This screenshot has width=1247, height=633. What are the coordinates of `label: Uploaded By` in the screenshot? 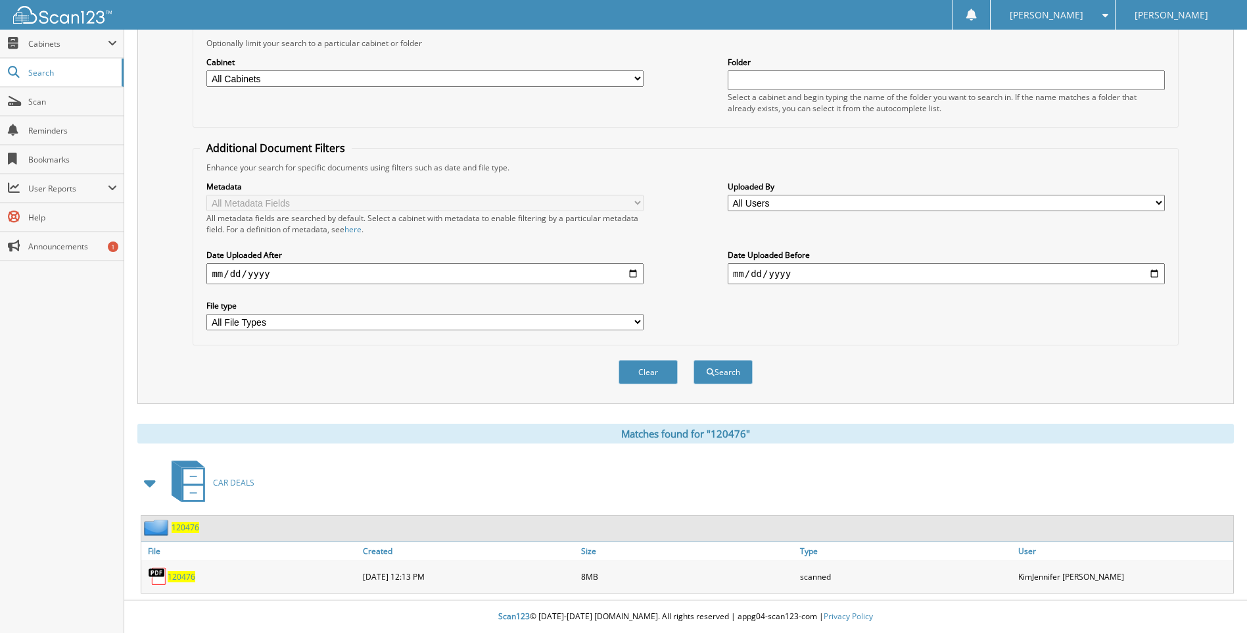 It's located at (946, 186).